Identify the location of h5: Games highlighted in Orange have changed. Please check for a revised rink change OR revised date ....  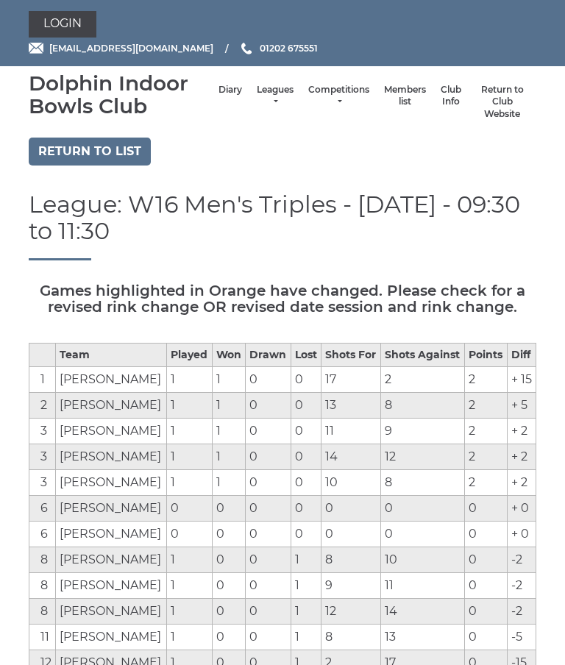
(282, 298).